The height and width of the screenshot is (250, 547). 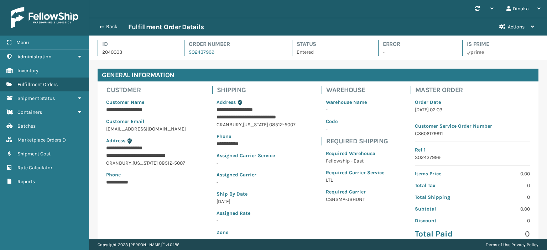 I want to click on span: Shipment Status, so click(x=36, y=98).